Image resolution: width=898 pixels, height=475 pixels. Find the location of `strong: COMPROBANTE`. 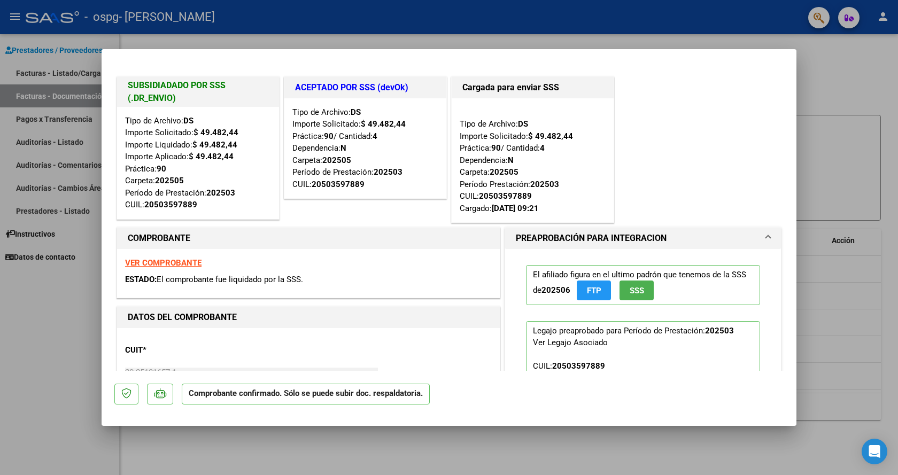

strong: COMPROBANTE is located at coordinates (159, 238).